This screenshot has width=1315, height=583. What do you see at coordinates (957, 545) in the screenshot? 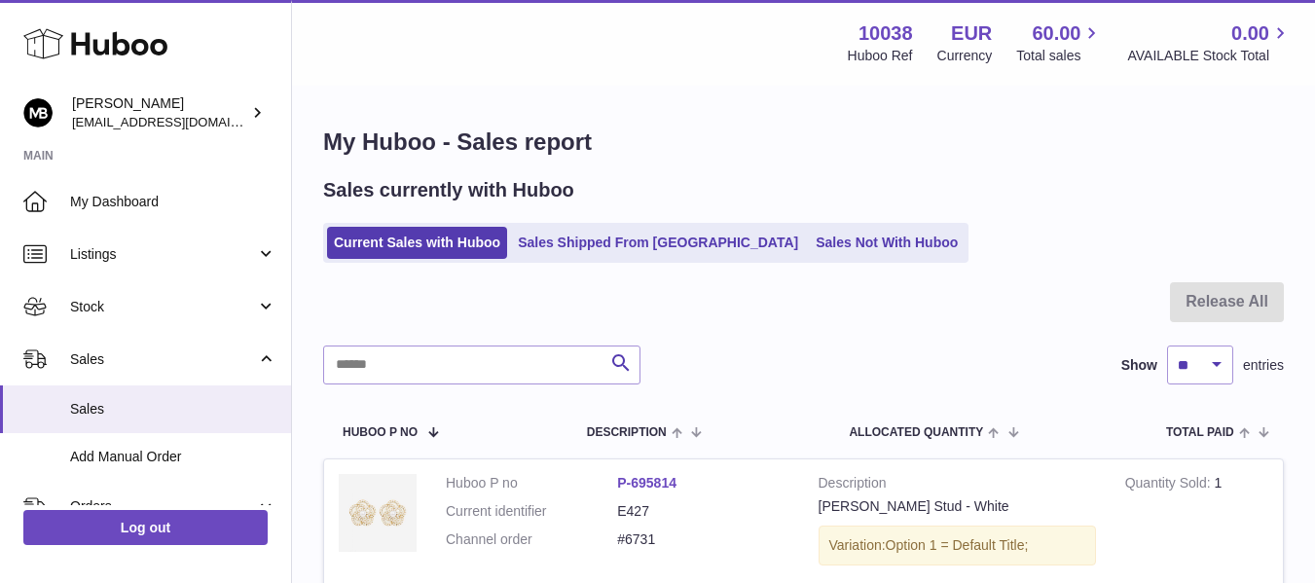
I see `div: Variation:` at bounding box center [957, 545].